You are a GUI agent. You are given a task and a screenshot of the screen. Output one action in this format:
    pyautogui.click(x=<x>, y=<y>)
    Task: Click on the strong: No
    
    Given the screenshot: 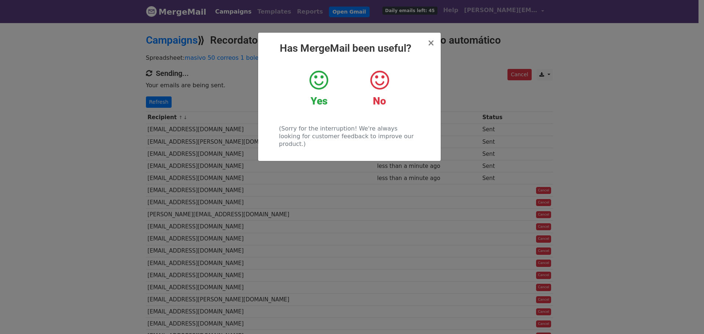 What is the action you would take?
    pyautogui.click(x=380, y=101)
    